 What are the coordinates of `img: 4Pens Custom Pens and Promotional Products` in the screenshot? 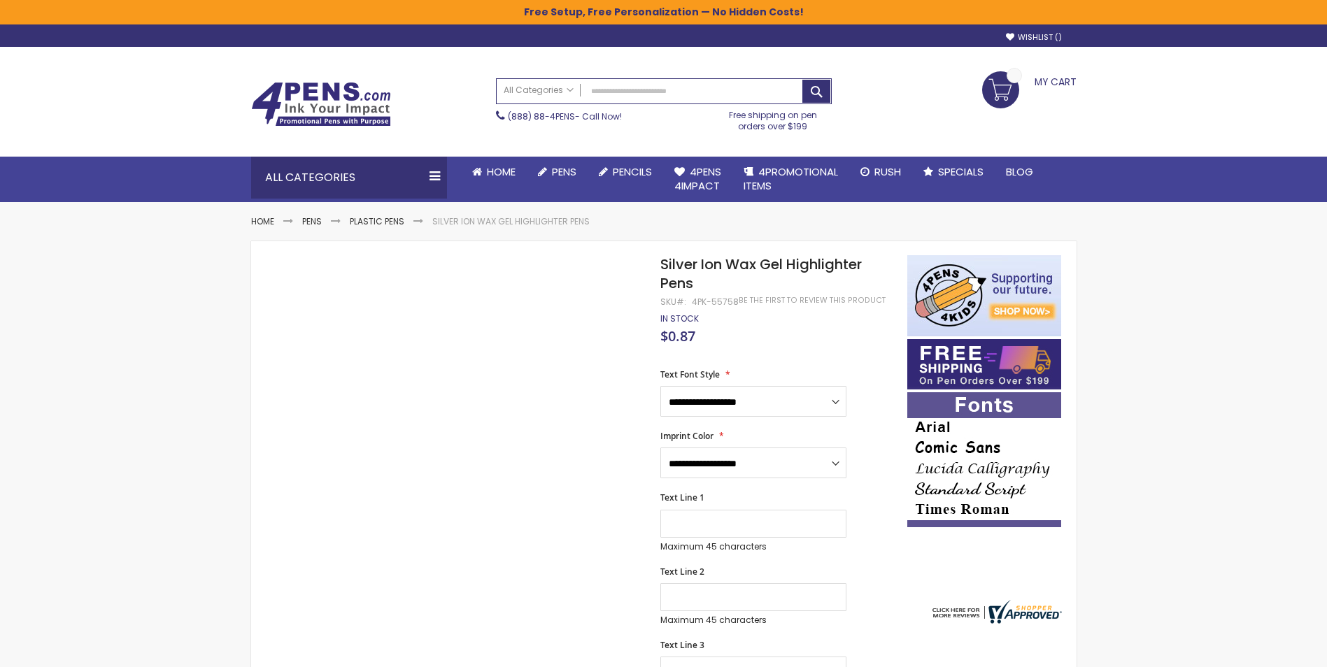 It's located at (321, 104).